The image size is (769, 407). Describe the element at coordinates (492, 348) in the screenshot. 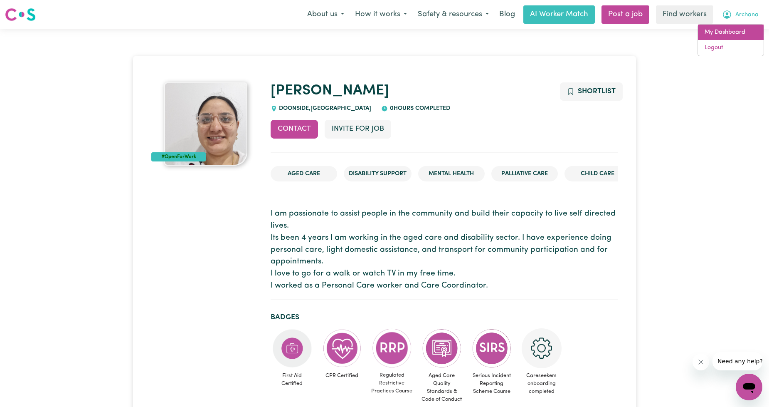

I see `img: CS Academy: Serious Incident Reporting Scheme course completed` at that location.